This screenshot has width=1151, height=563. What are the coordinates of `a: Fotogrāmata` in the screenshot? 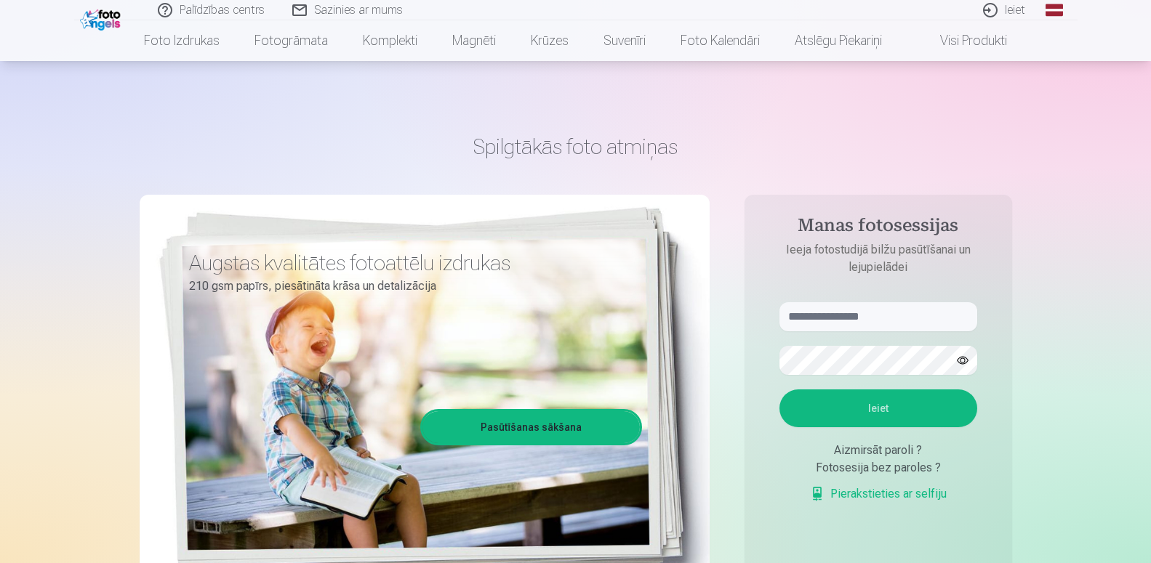 It's located at (291, 41).